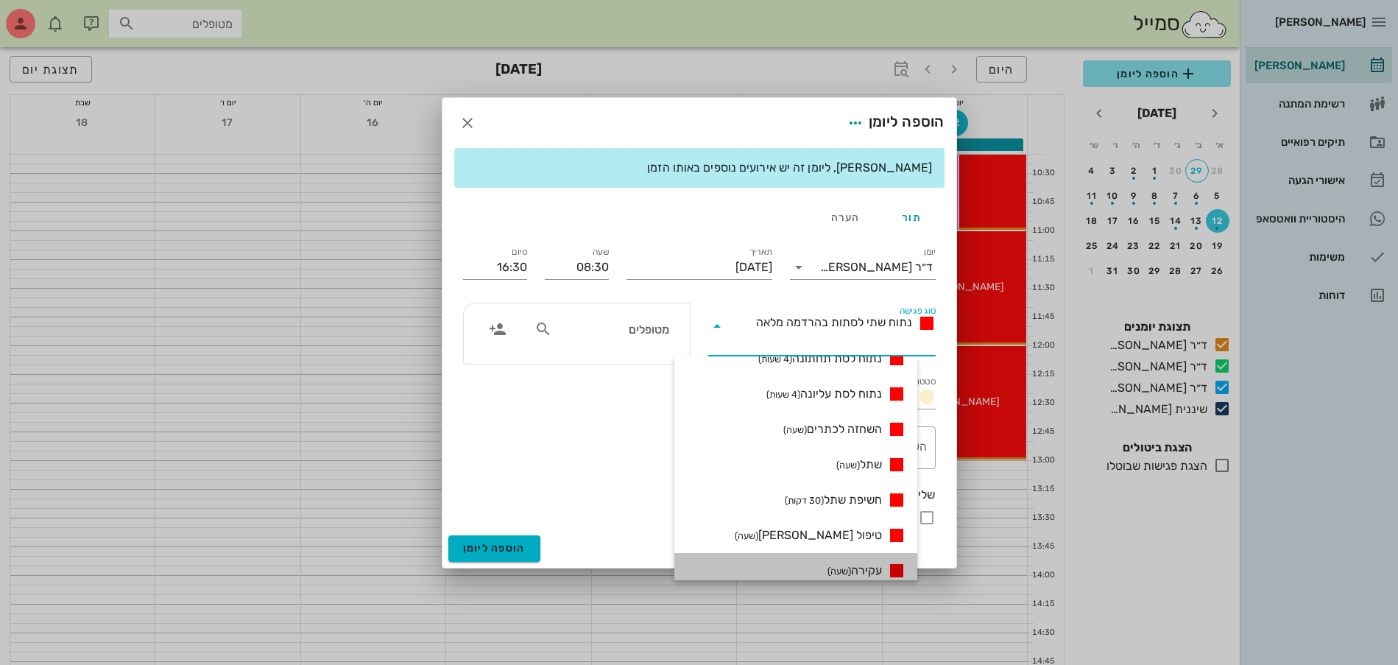 This screenshot has width=1398, height=665. I want to click on span: נתוח שתי לסתות בהרדמה מלאה, so click(834, 322).